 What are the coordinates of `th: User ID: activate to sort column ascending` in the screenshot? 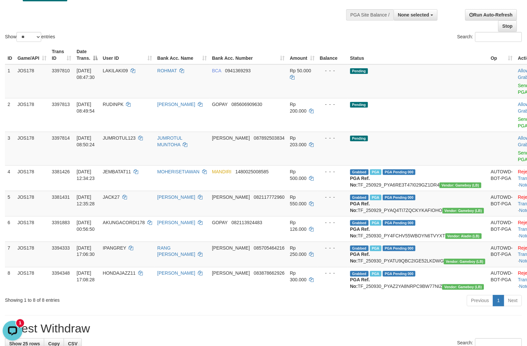 It's located at (127, 55).